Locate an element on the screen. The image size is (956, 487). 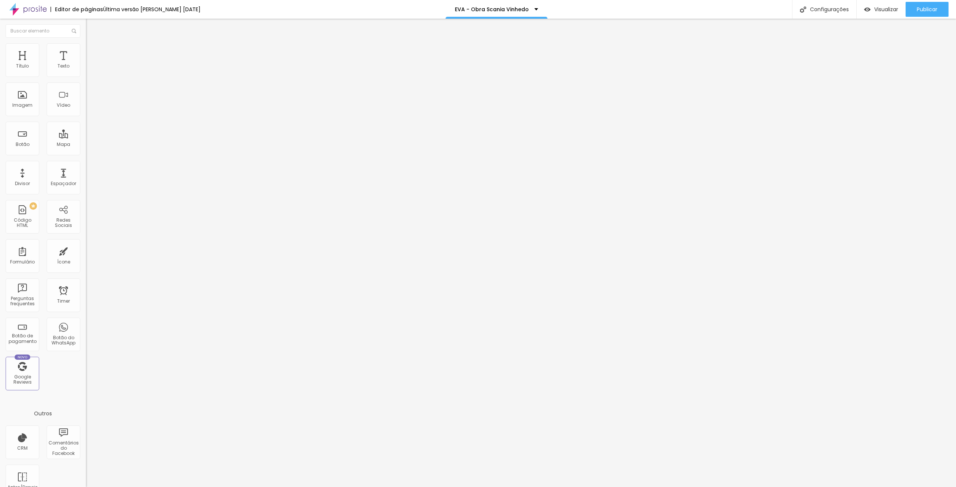
div: Editor de páginas is located at coordinates (77, 9).